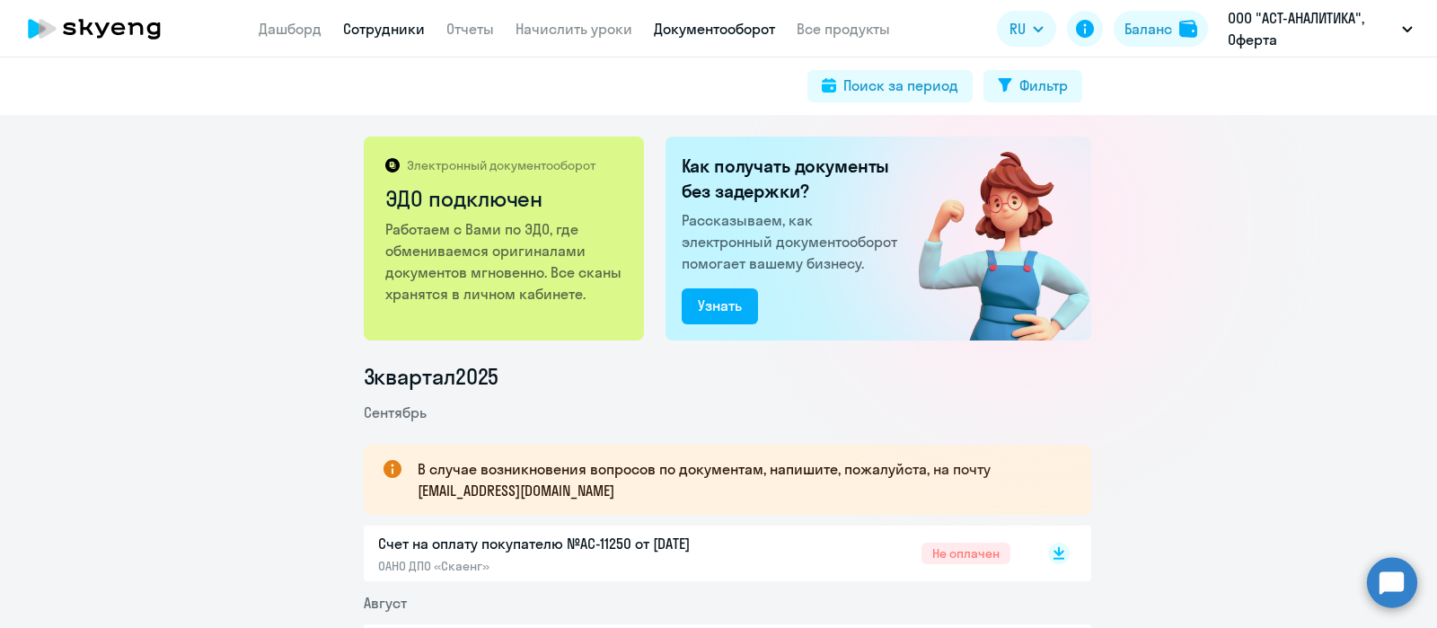 Image resolution: width=1437 pixels, height=628 pixels. Describe the element at coordinates (470, 29) in the screenshot. I see `a: Отчеты` at that location.